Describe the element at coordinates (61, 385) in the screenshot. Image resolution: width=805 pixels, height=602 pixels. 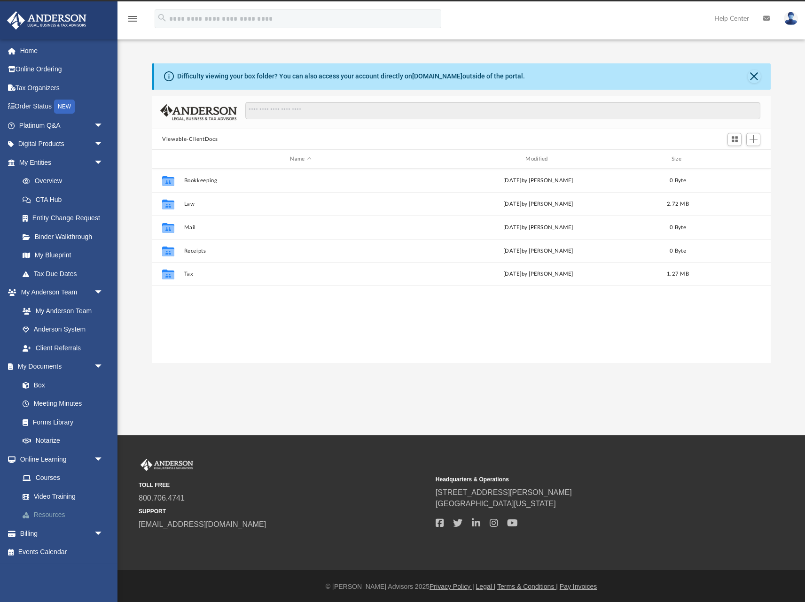
I see `a: Box` at that location.